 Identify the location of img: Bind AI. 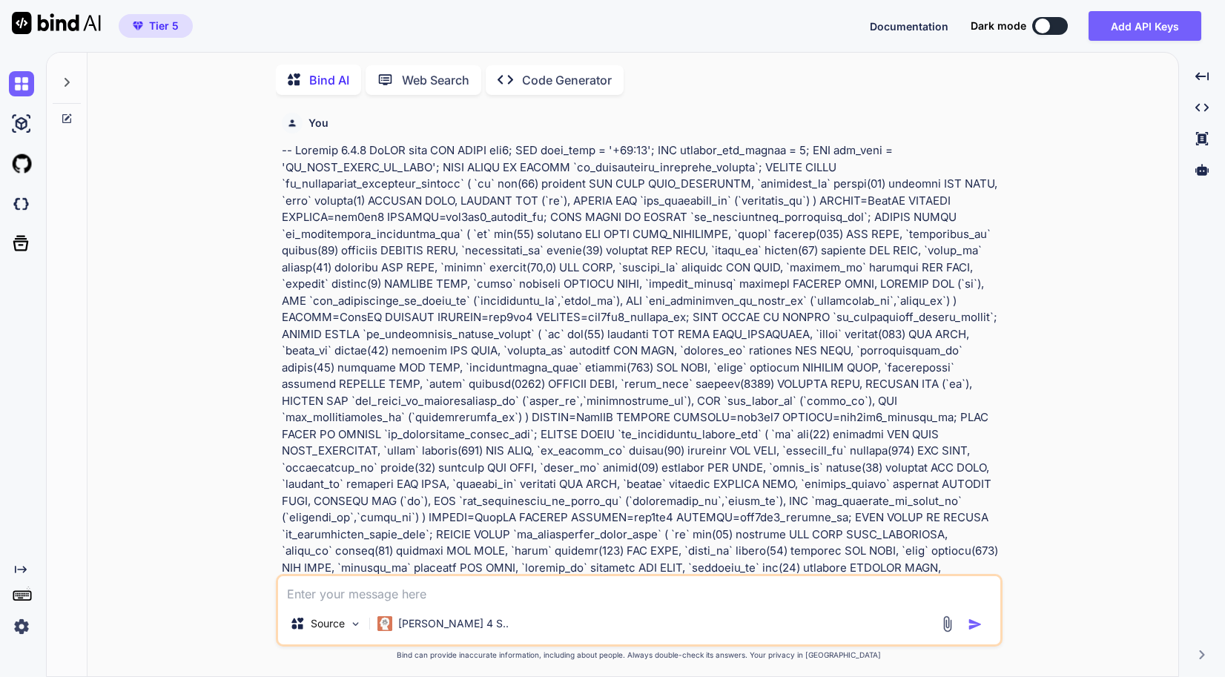
(56, 23).